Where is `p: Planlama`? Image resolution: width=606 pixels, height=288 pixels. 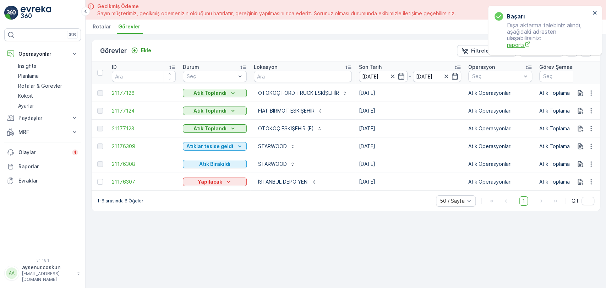 p: Planlama is located at coordinates (28, 76).